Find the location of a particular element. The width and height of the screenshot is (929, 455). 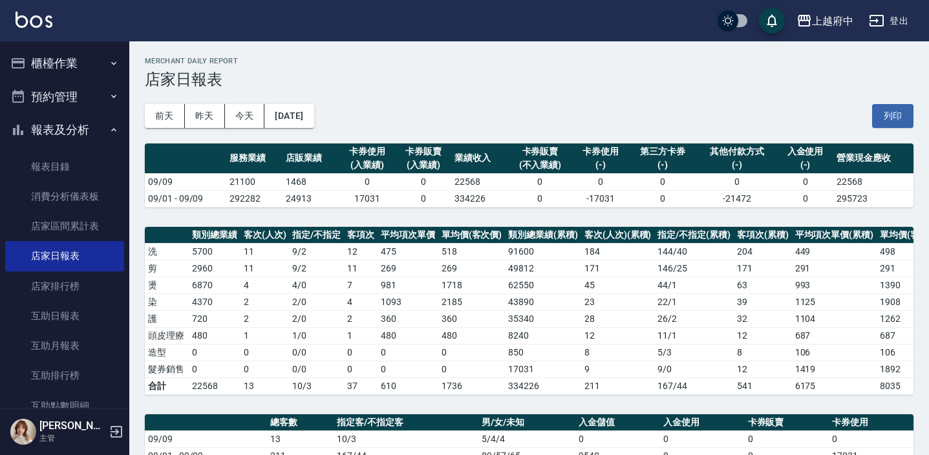

a: 店家區間累計表 is located at coordinates (65, 226).